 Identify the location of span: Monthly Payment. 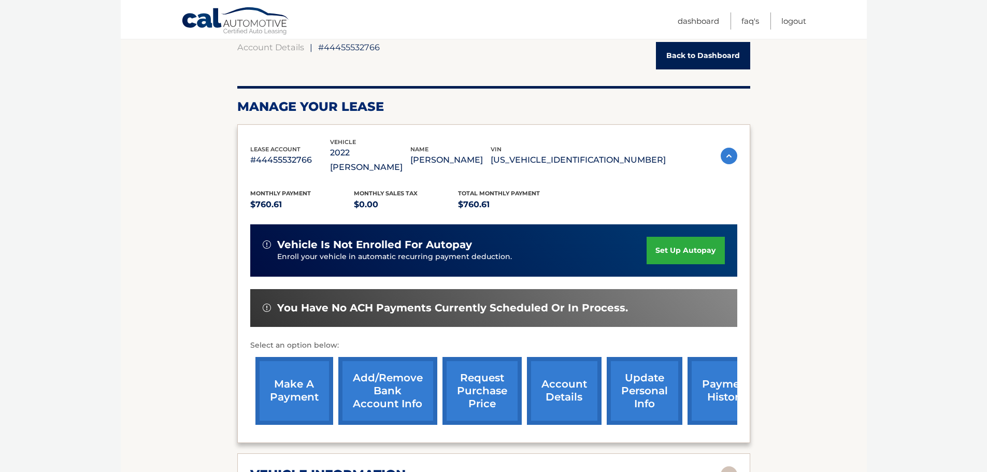
(280, 193).